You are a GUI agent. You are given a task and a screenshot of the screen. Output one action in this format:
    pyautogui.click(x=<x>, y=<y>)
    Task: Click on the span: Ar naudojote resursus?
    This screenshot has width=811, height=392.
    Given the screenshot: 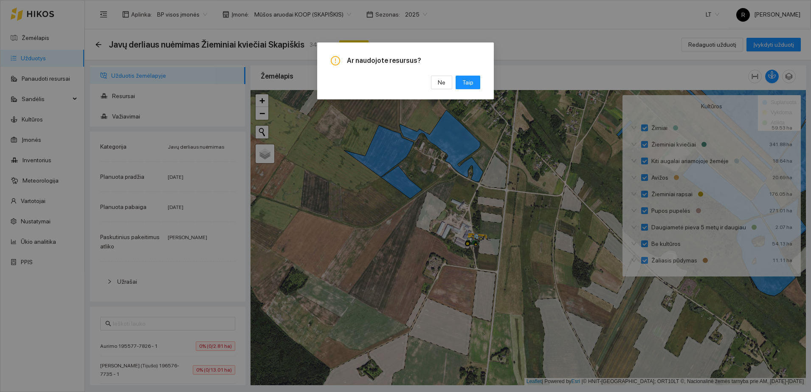 What is the action you would take?
    pyautogui.click(x=414, y=61)
    